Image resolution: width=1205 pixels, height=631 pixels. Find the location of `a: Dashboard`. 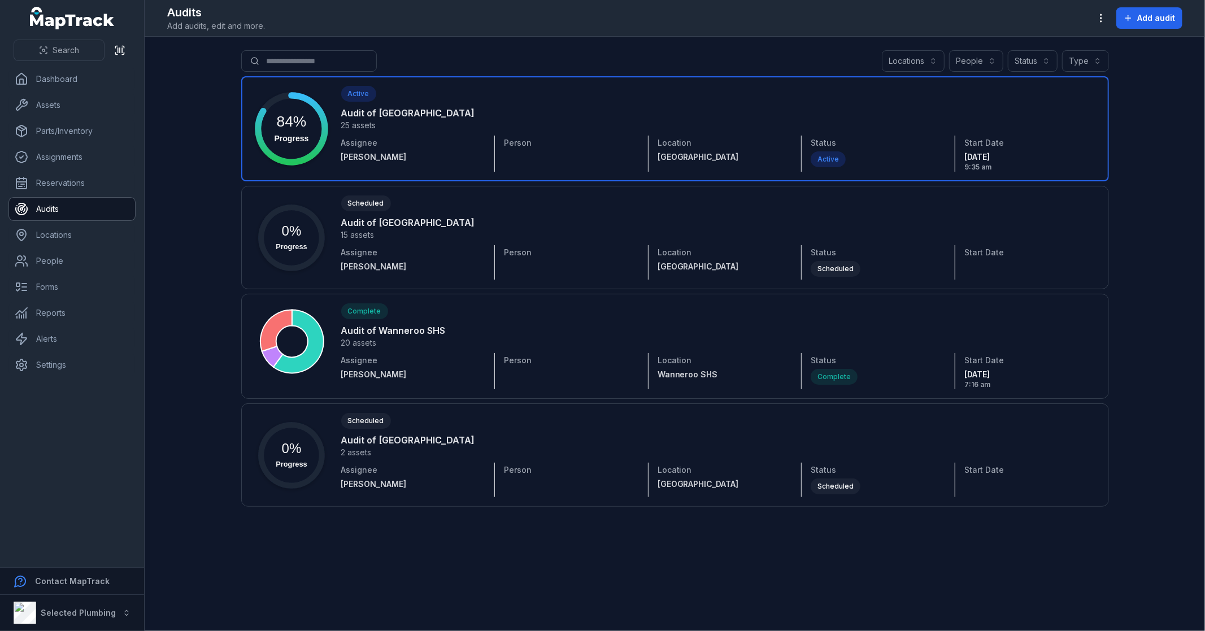

a: Dashboard is located at coordinates (72, 79).